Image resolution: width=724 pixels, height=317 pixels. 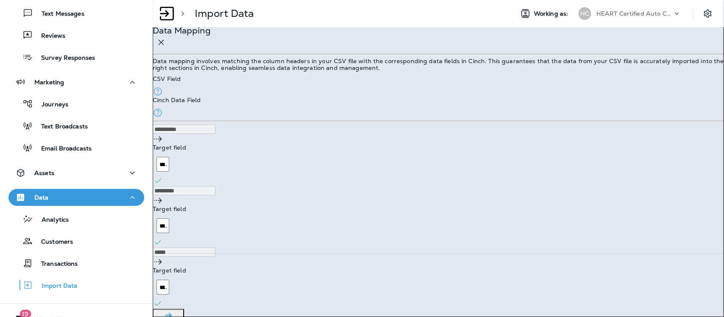 What do you see at coordinates (634, 14) in the screenshot?
I see `p: HEART Certified Auto Care` at bounding box center [634, 14].